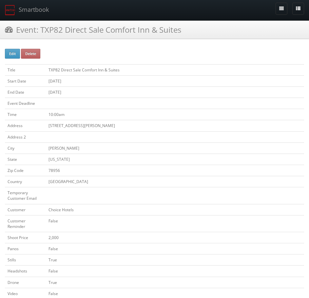 The image size is (309, 298). What do you see at coordinates (12, 54) in the screenshot?
I see `button: Edit` at bounding box center [12, 54].